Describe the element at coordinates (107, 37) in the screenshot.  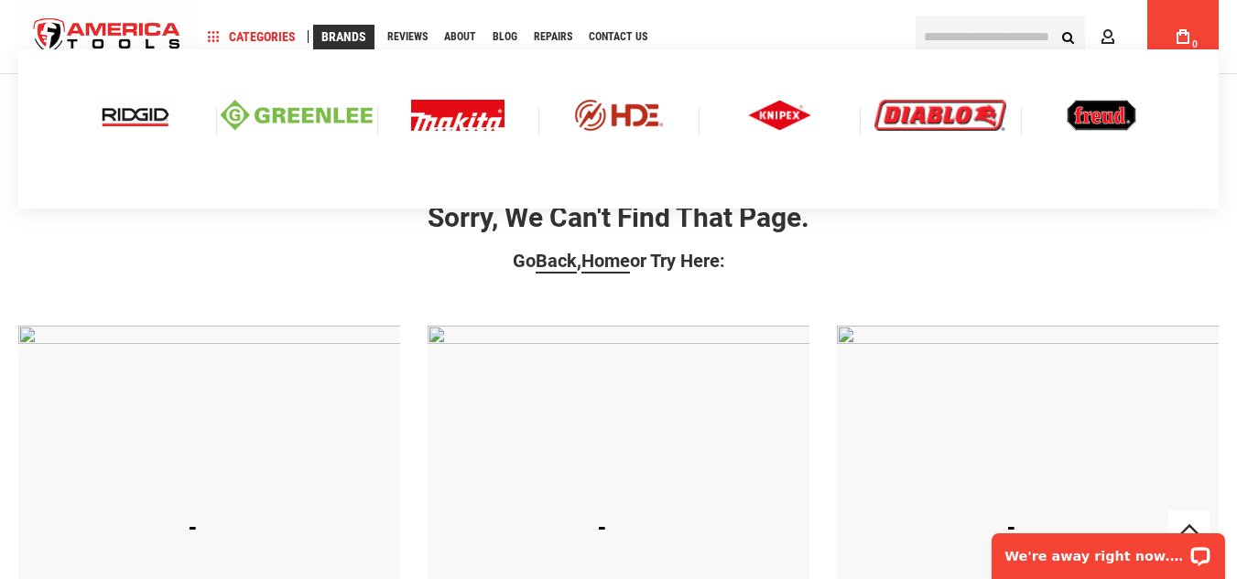
I see `a: store logo` at that location.